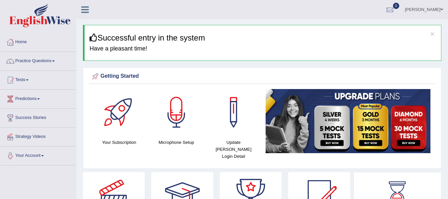 Image resolution: width=448 pixels, height=199 pixels. I want to click on a: Practice Questions, so click(38, 60).